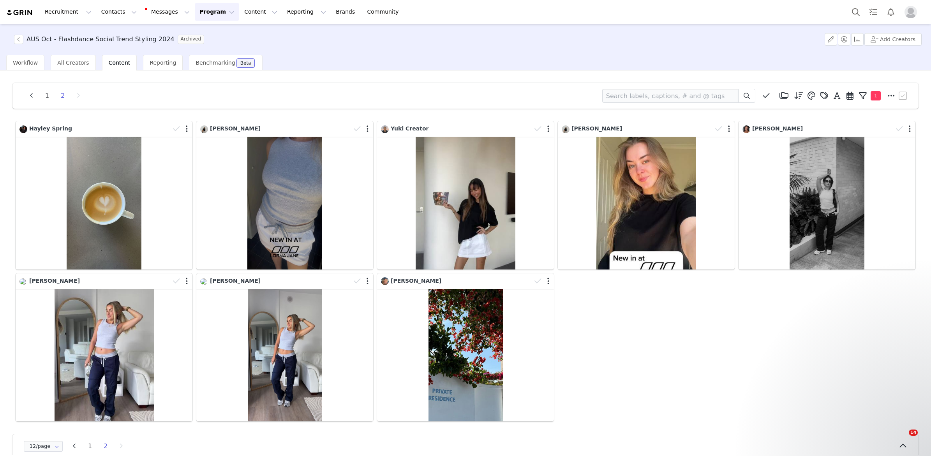  Describe the element at coordinates (191, 39) in the screenshot. I see `span: Archived` at that location.